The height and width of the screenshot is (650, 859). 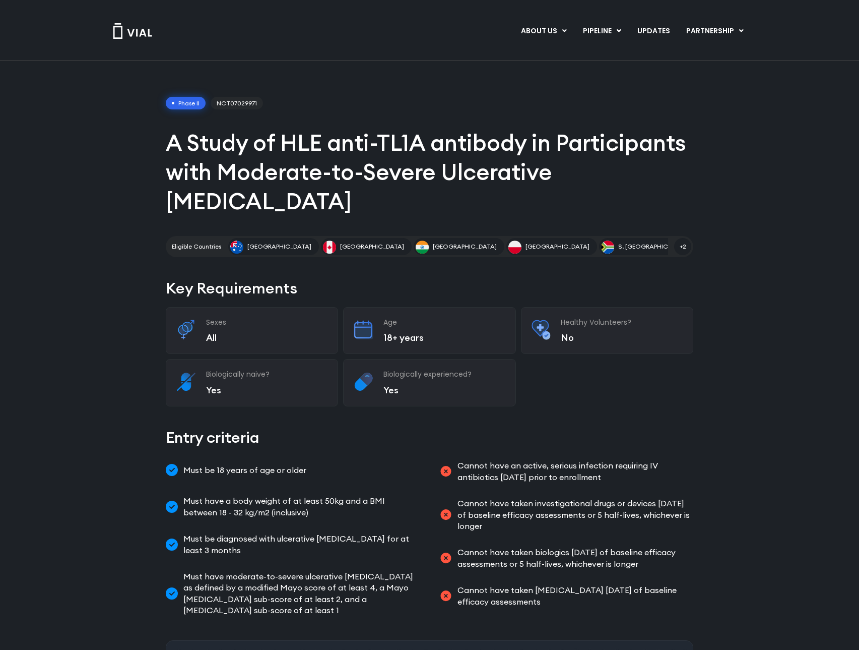 I want to click on h3: Biologically naive?, so click(x=267, y=374).